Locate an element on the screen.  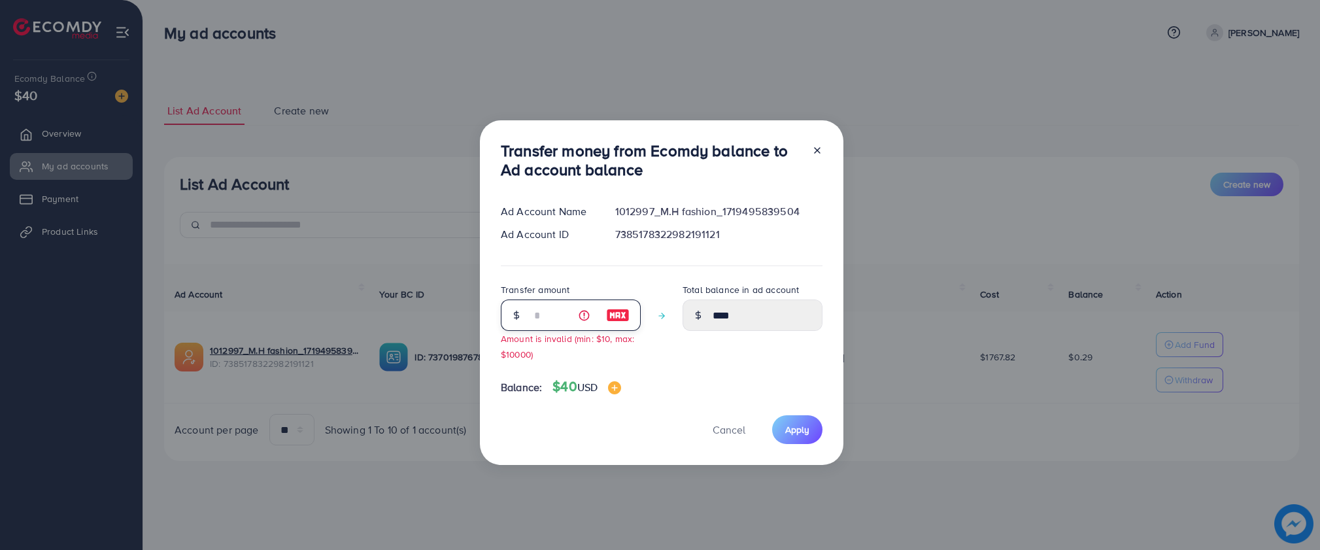
button: Apply is located at coordinates (797, 429).